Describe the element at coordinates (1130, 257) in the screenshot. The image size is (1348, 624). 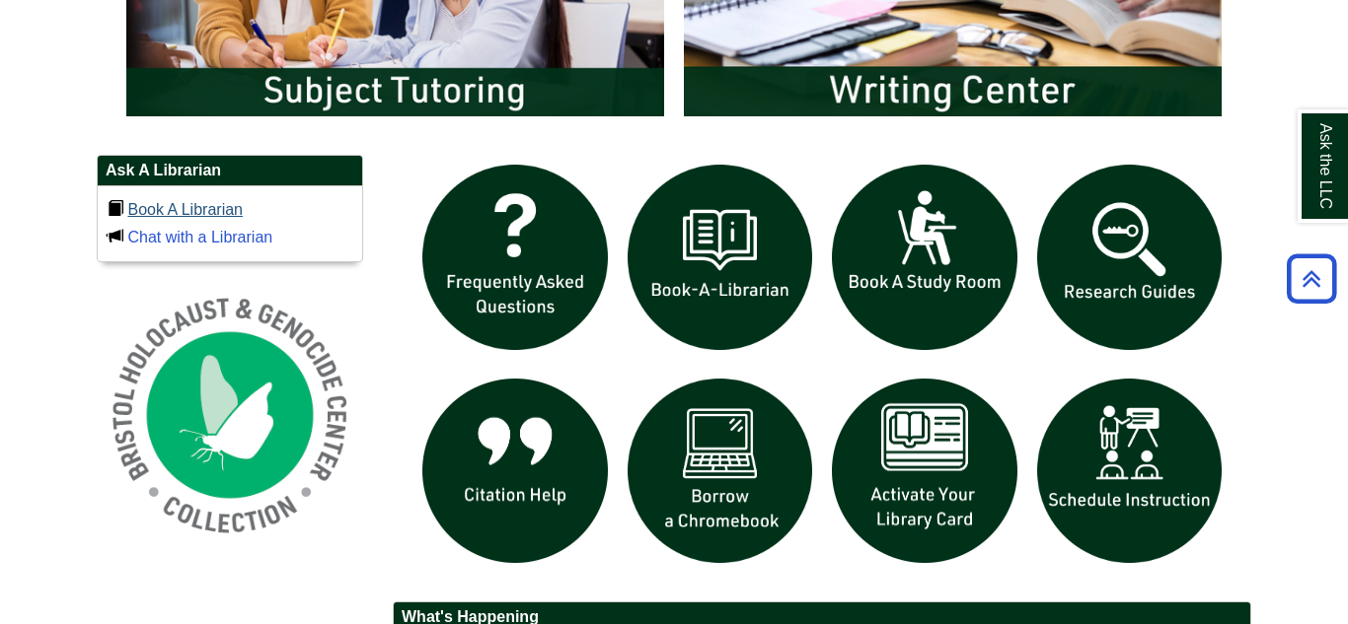
I see `img: Research Guides icon links to research guides web page` at that location.